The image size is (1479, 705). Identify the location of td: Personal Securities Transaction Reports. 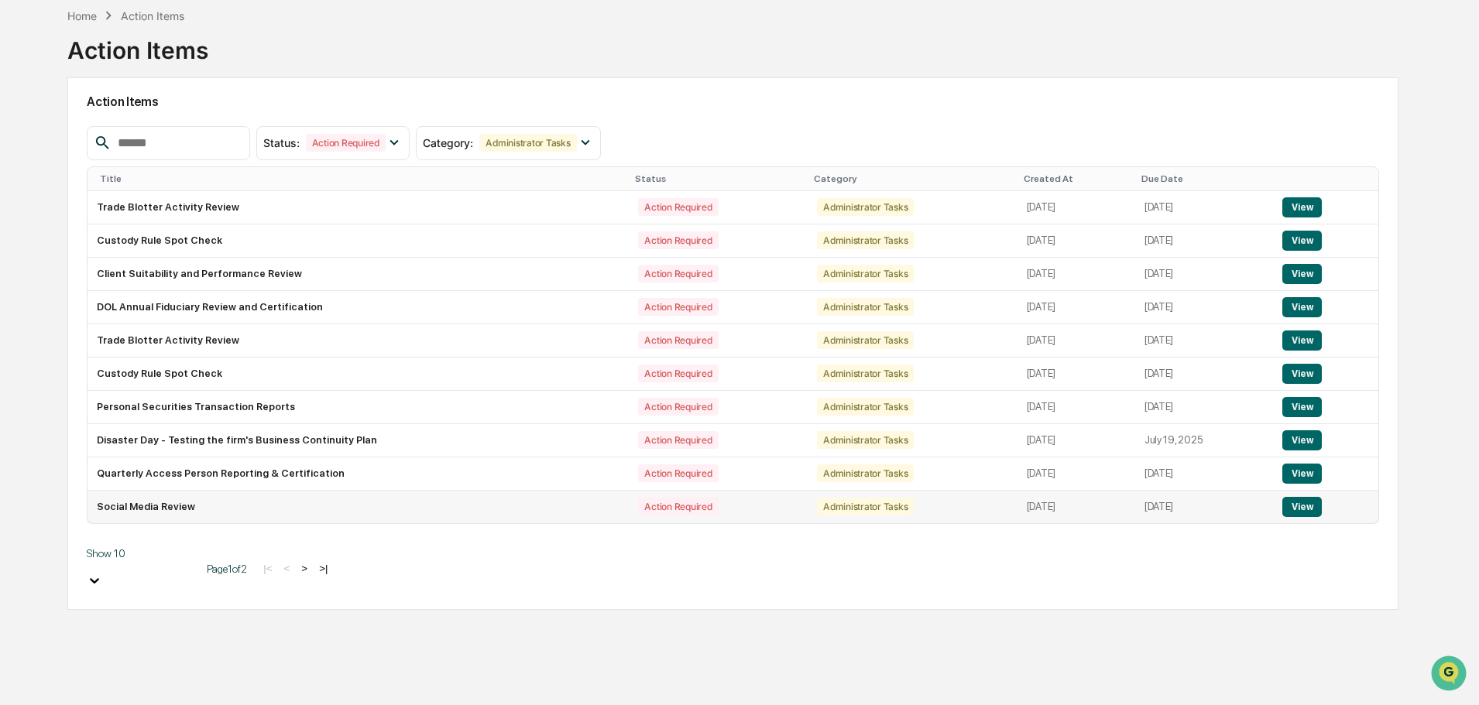
(358, 407).